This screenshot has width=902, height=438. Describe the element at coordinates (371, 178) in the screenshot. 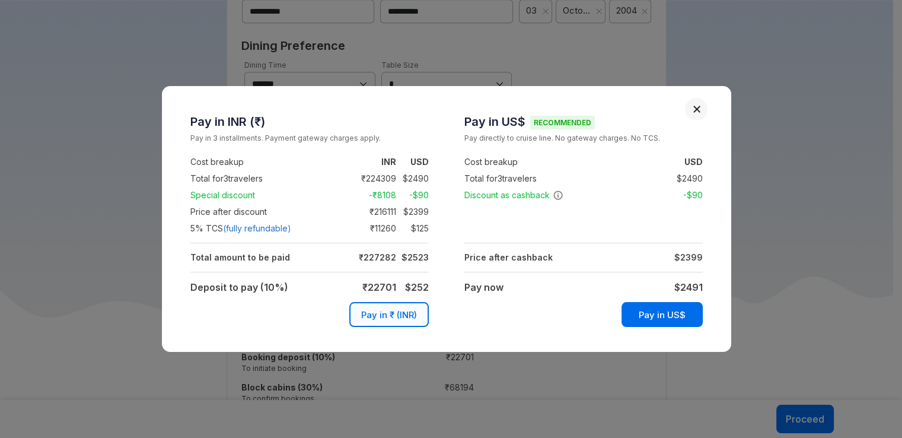

I see `td: ₹ 224309` at that location.